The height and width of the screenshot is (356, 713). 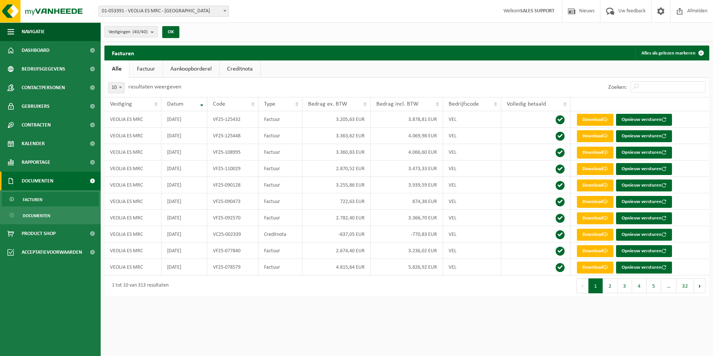 What do you see at coordinates (537, 11) in the screenshot?
I see `strong: SALES SUPPORT` at bounding box center [537, 11].